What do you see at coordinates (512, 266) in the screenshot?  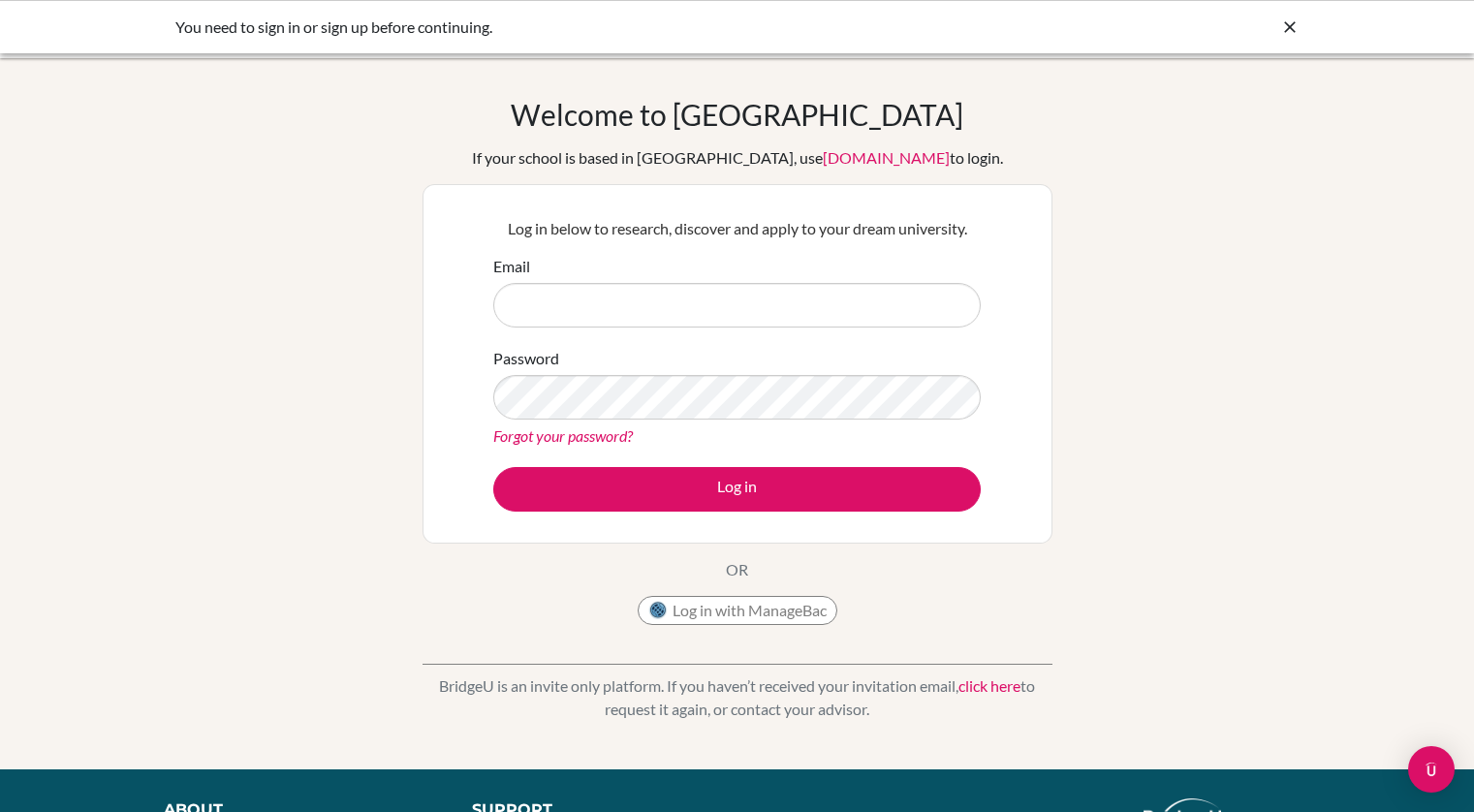 I see `label: Email` at bounding box center [512, 266].